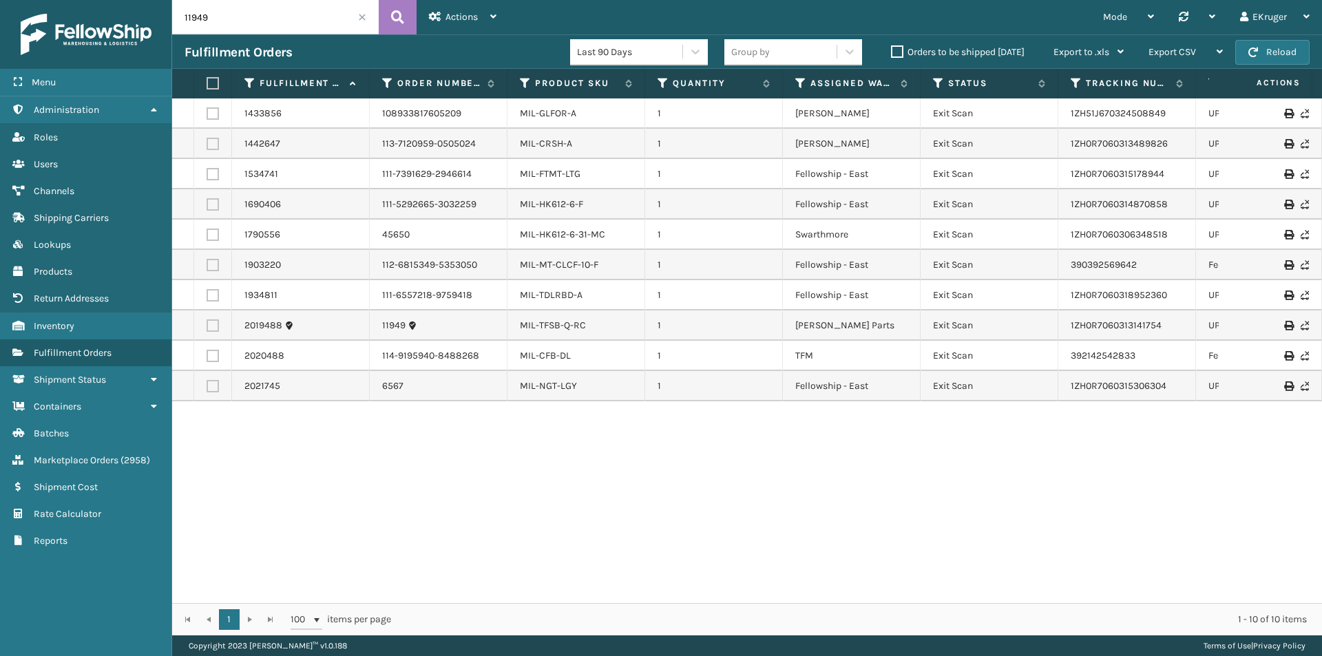 Image resolution: width=1322 pixels, height=656 pixels. I want to click on div: Group by, so click(751, 52).